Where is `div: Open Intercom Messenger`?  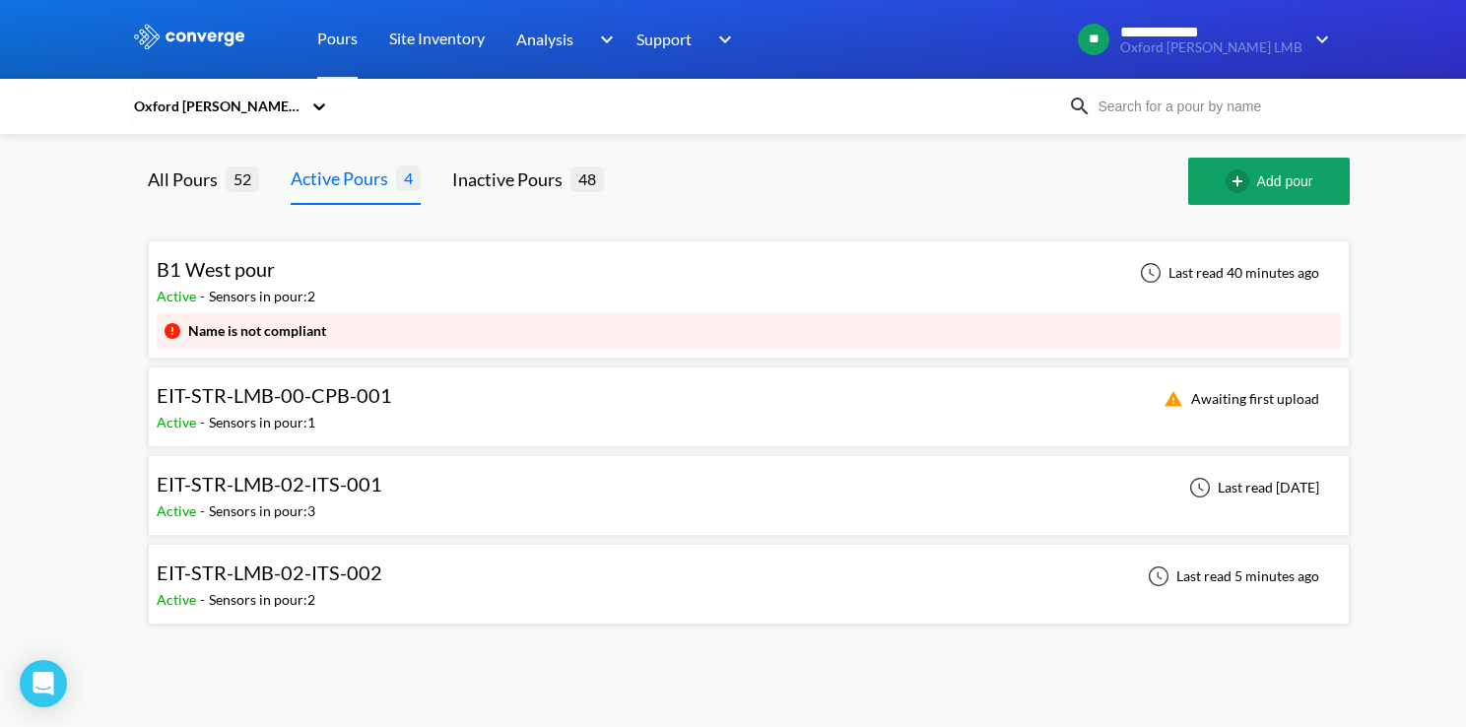
div: Open Intercom Messenger is located at coordinates (43, 684).